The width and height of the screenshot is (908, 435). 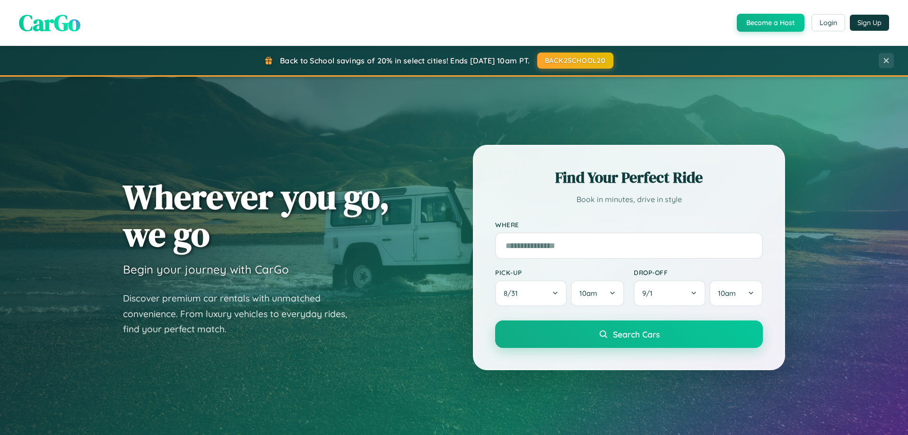 What do you see at coordinates (50, 23) in the screenshot?
I see `span: CarGo` at bounding box center [50, 23].